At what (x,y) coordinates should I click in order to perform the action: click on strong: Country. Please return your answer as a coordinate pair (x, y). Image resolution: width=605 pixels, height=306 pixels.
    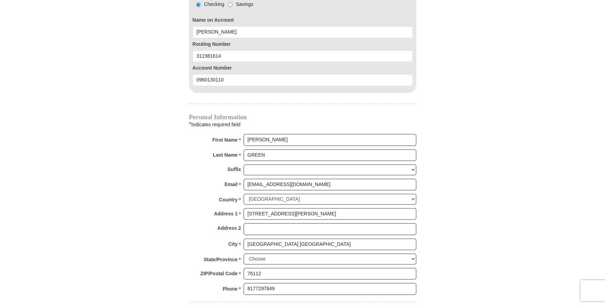
    Looking at the image, I should click on (228, 200).